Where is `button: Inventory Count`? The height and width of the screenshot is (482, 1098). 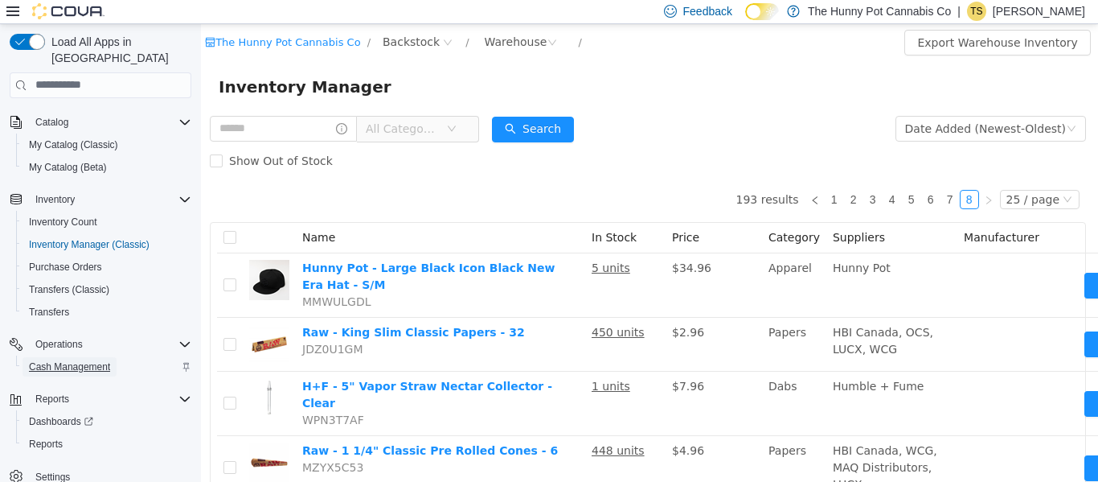 button: Inventory Count is located at coordinates (107, 222).